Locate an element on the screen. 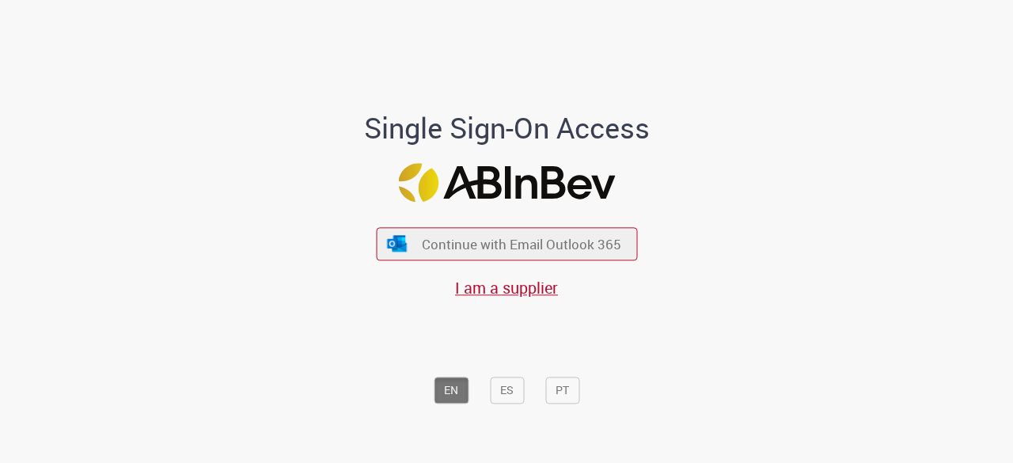 Image resolution: width=1013 pixels, height=463 pixels. button: PT is located at coordinates (562, 391).